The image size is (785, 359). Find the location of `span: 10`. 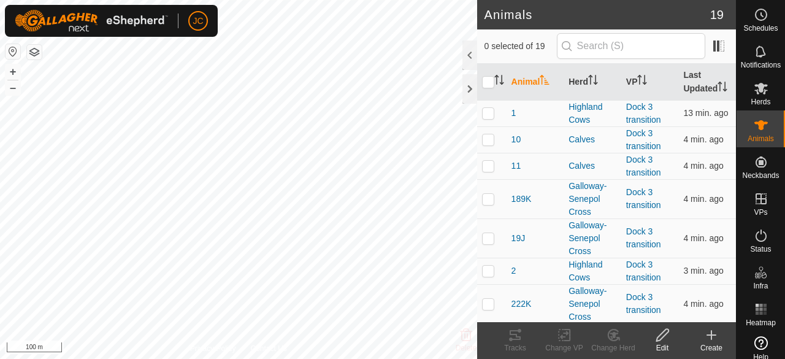

span: 10 is located at coordinates (516, 139).